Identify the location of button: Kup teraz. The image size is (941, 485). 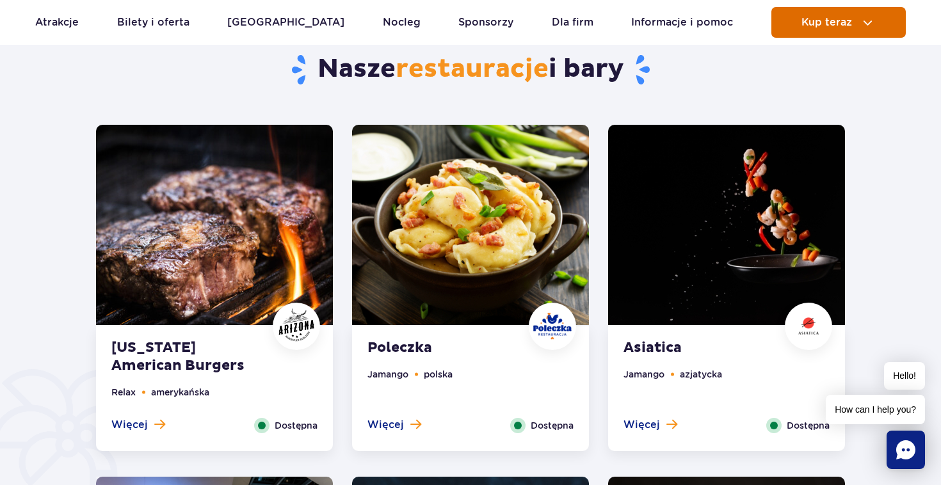
(838, 22).